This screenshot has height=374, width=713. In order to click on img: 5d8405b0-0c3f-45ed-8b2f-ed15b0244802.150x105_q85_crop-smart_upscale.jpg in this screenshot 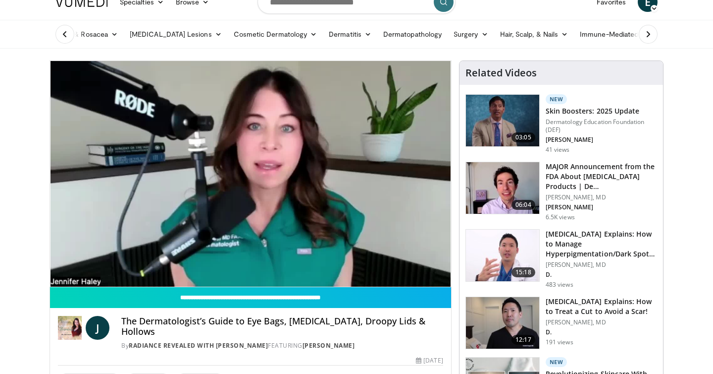, I will do `click(503, 120)`.